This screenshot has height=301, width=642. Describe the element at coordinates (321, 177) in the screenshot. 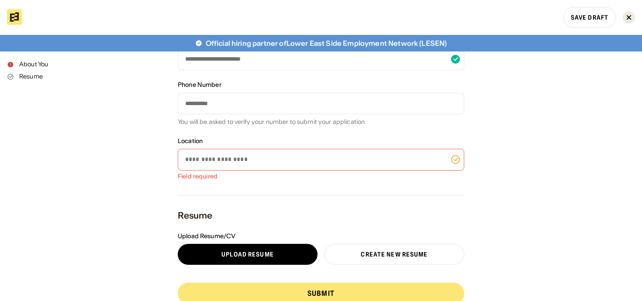

I see `div: Field required` at that location.